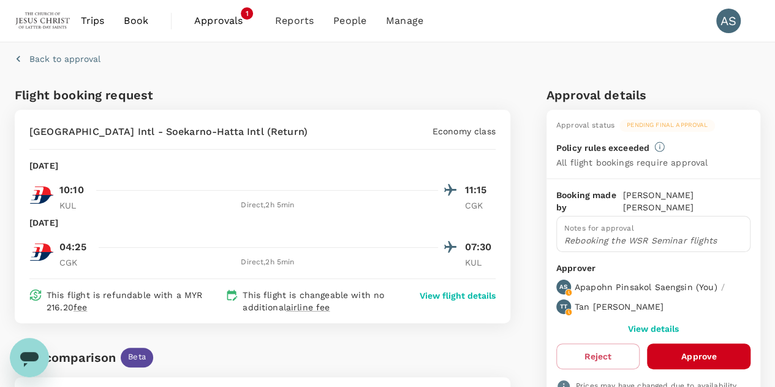  I want to click on span: Reports, so click(294, 21).